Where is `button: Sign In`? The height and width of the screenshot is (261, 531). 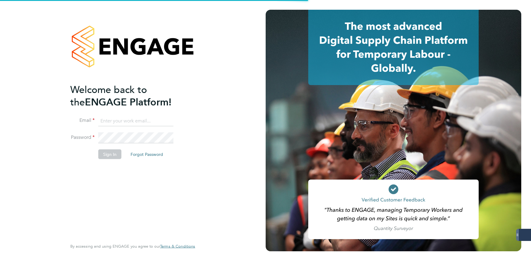
button: Sign In is located at coordinates (110, 155).